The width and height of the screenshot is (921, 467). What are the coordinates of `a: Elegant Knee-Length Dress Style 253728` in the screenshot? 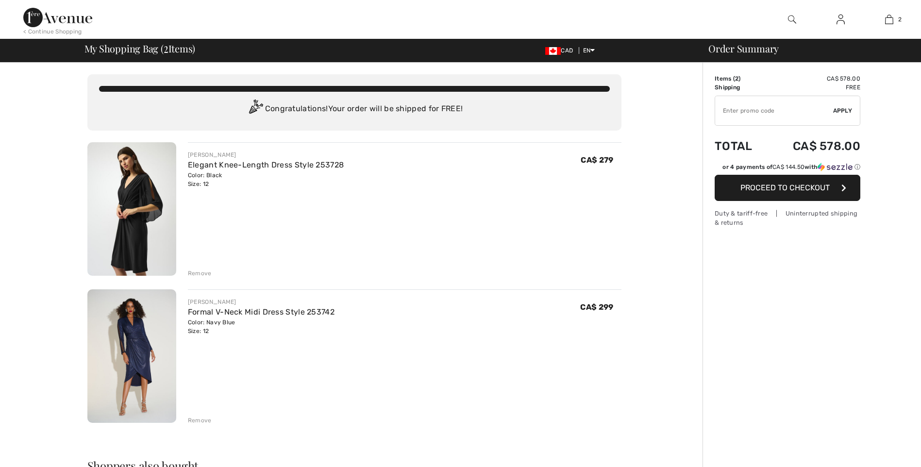 It's located at (266, 165).